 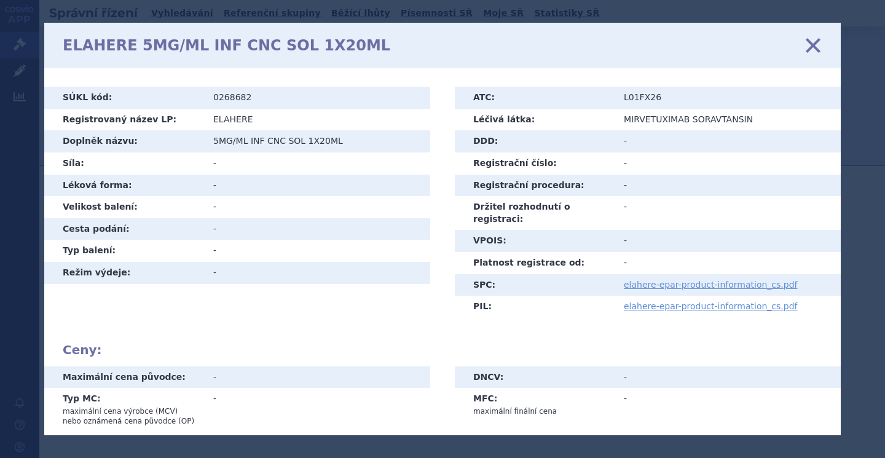 What do you see at coordinates (124, 141) in the screenshot?
I see `th: Doplněk názvu:` at bounding box center [124, 141].